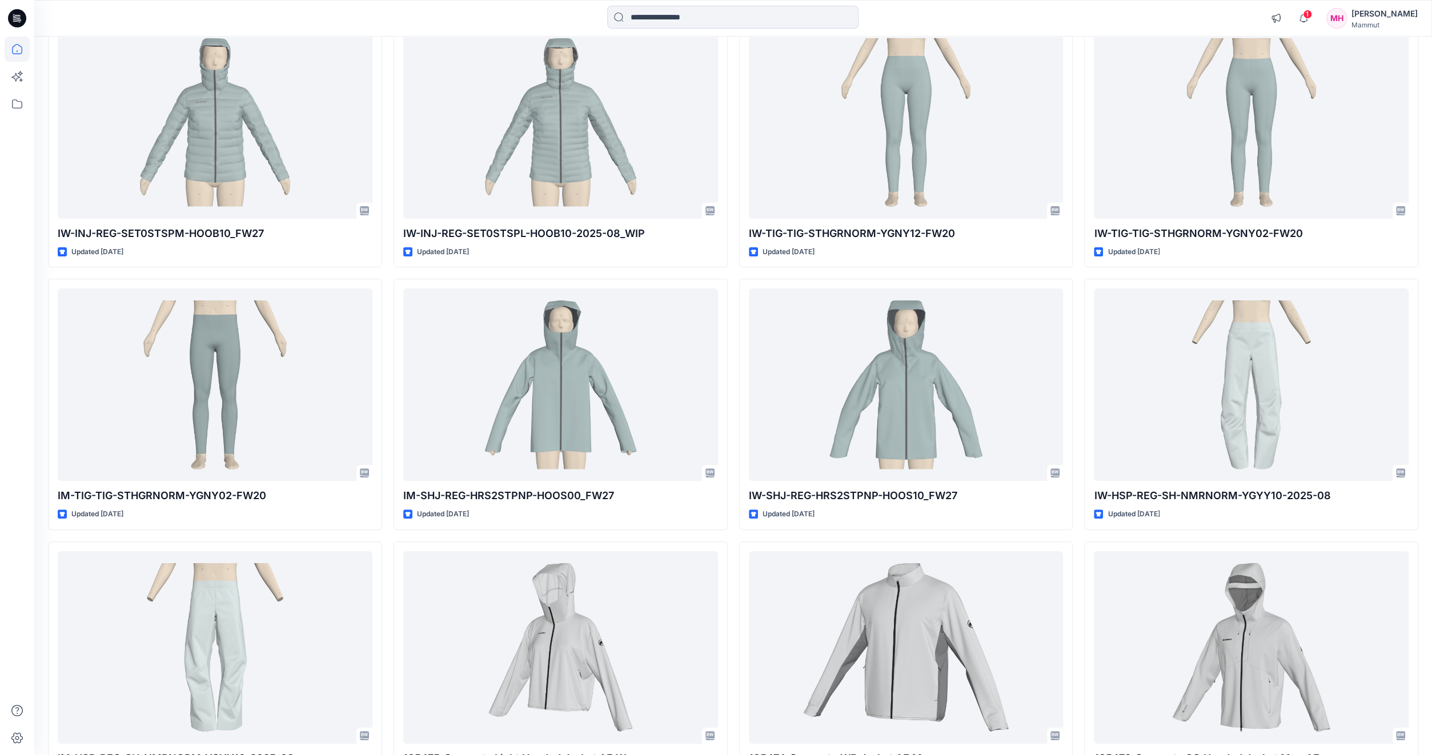 This screenshot has width=1432, height=755. What do you see at coordinates (906, 496) in the screenshot?
I see `p: IW-SHJ-REG-HRS2STPNP-HOOS10_FW27` at bounding box center [906, 496].